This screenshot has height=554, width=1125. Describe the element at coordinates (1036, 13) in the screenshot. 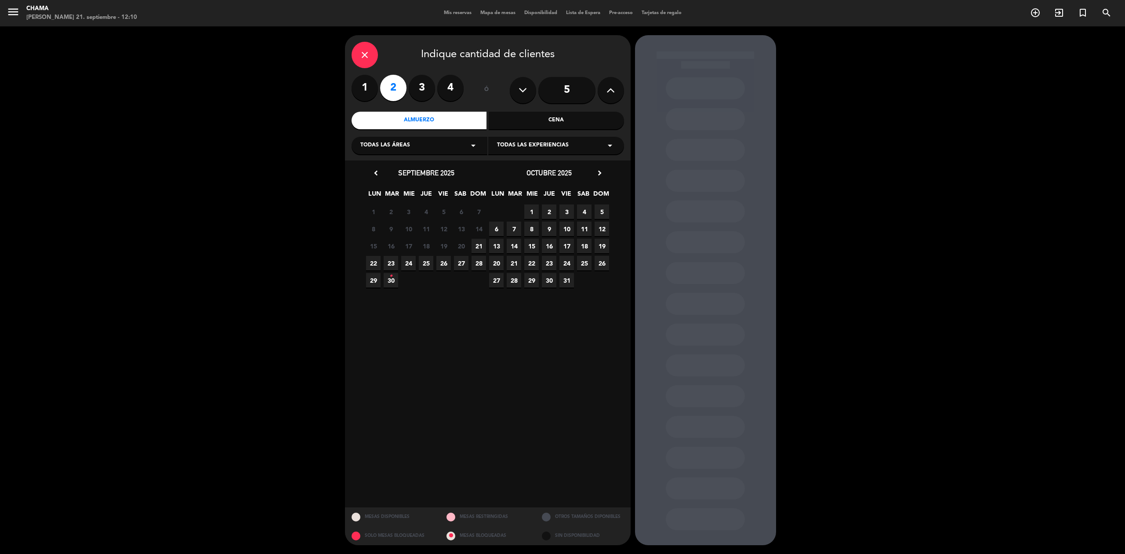

I see `i: add_circle_outline` at that location.